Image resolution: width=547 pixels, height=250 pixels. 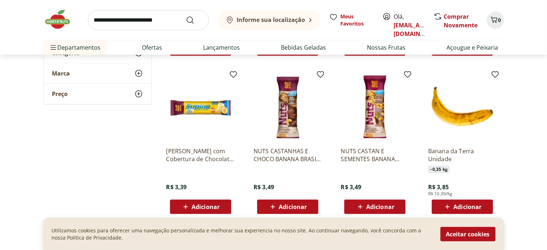 What do you see at coordinates (472, 48) in the screenshot?
I see `a: Açougue e Peixaria` at bounding box center [472, 48].